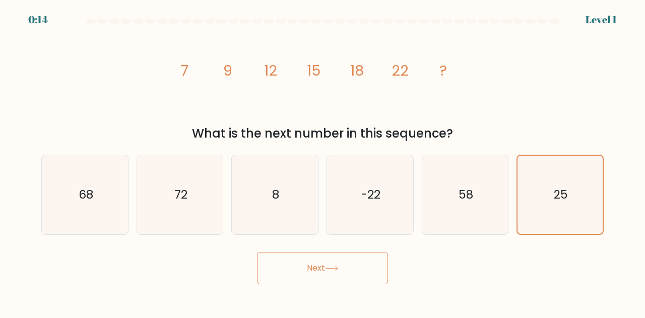  Describe the element at coordinates (322, 268) in the screenshot. I see `button: Next` at that location.